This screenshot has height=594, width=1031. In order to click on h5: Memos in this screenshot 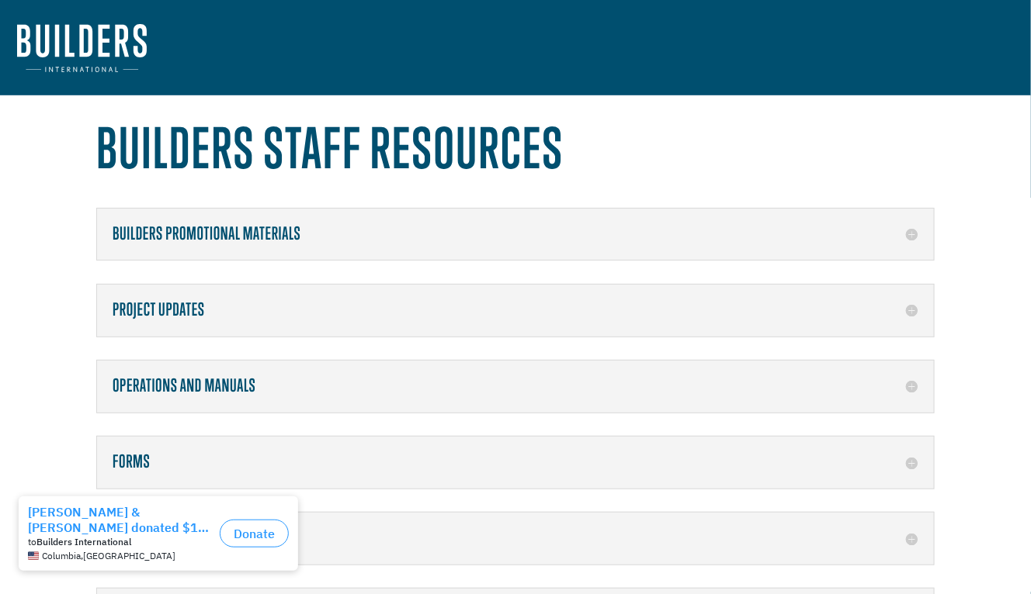, I will do `click(515, 539)`.